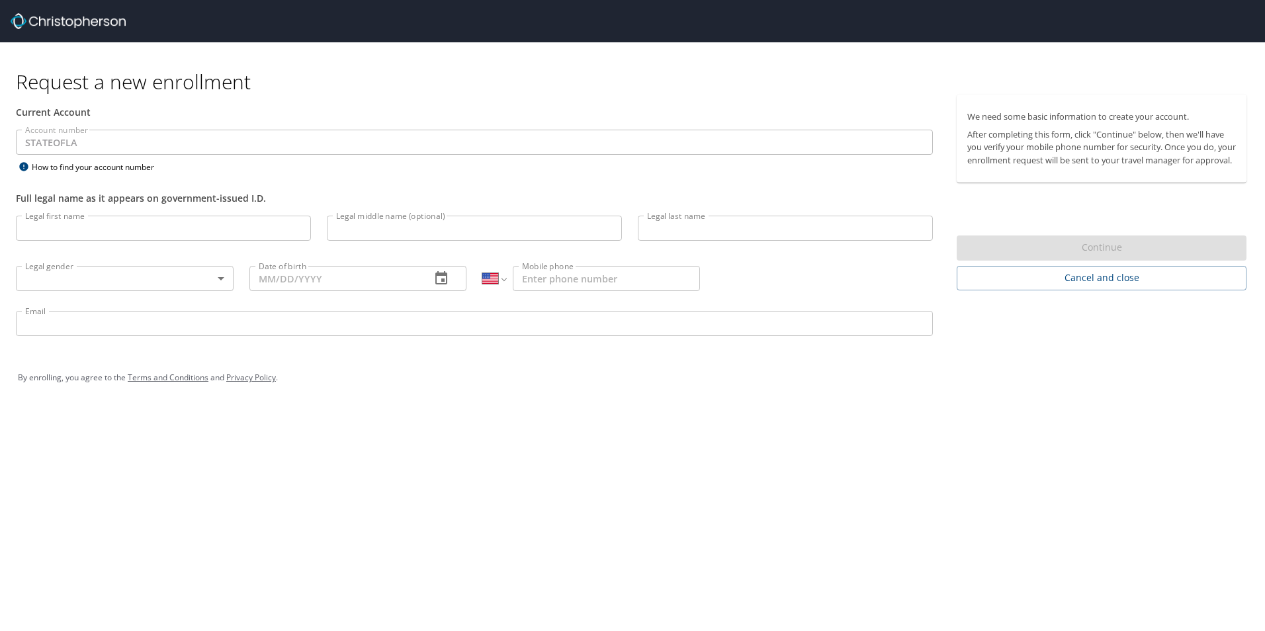  Describe the element at coordinates (1101, 278) in the screenshot. I see `button: Cancel and close` at that location.